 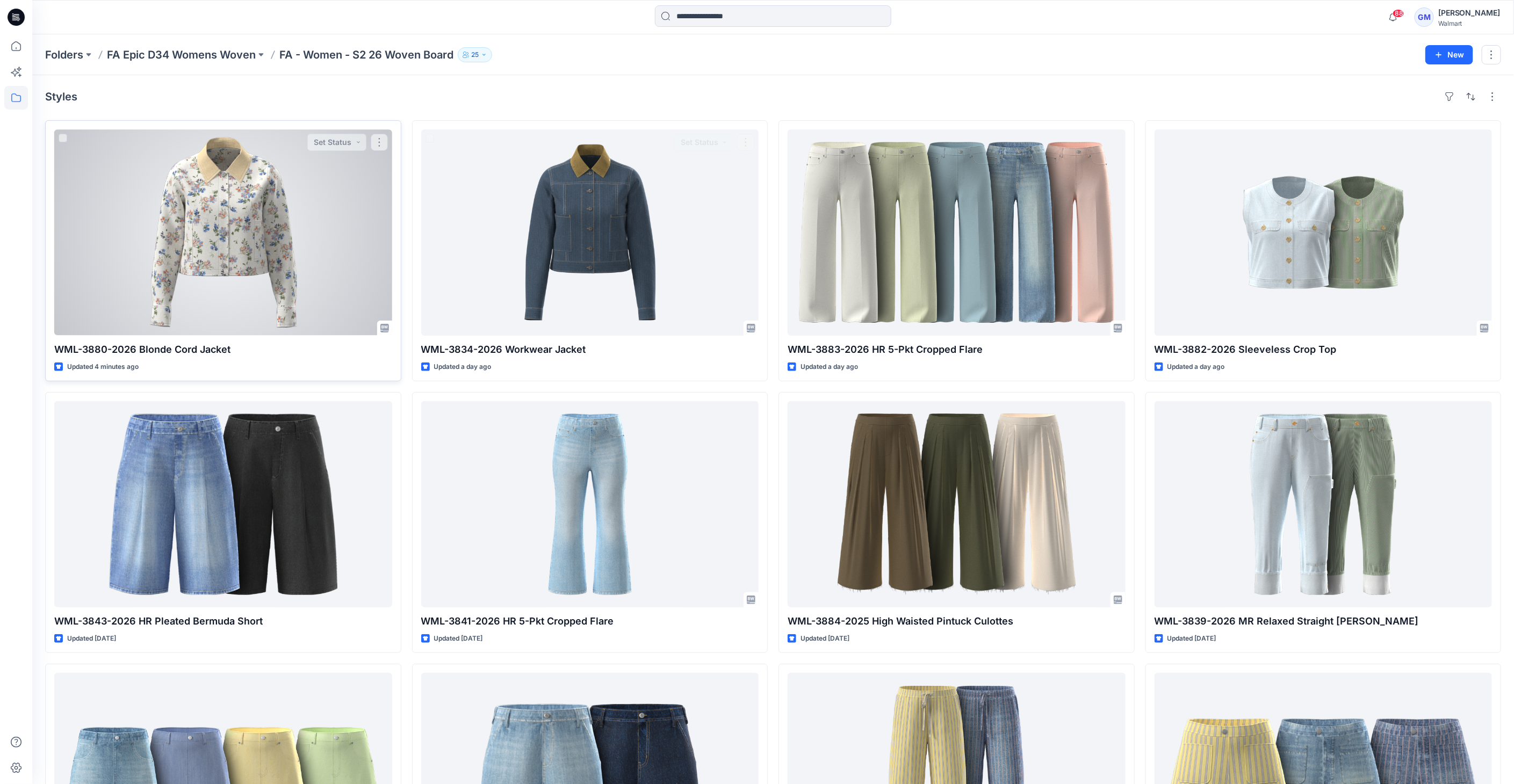 What do you see at coordinates (1469, 23) in the screenshot?
I see `div: Walmart` at bounding box center [1469, 23].